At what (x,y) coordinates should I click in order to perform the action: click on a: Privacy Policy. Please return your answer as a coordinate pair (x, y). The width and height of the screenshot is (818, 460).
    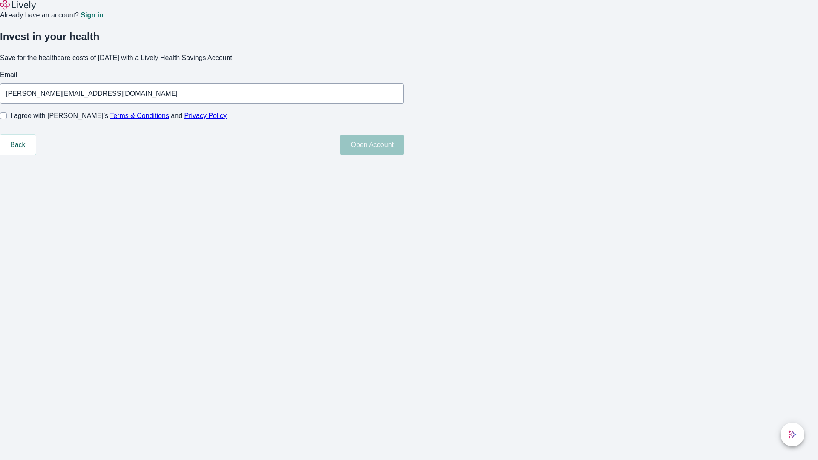
    Looking at the image, I should click on (206, 115).